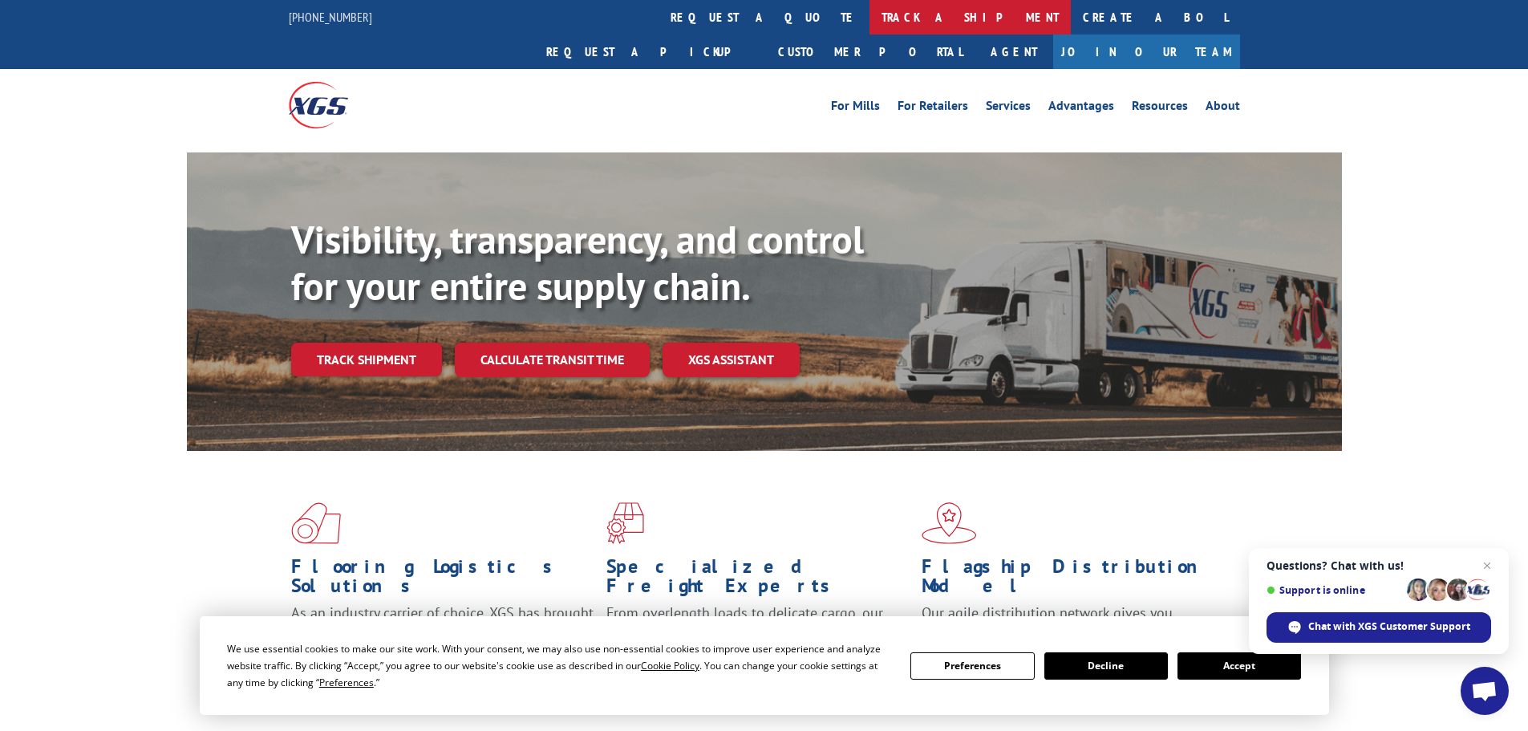 This screenshot has height=731, width=1528. What do you see at coordinates (758, 639) in the screenshot?
I see `p: From overlength loads to delicate cargo, our experienced staff knows the best way to move your fr...` at bounding box center [758, 639].